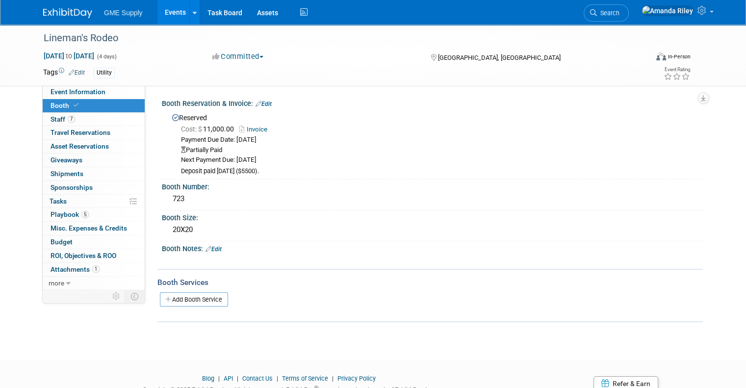  I want to click on a: Playbook5, so click(94, 214).